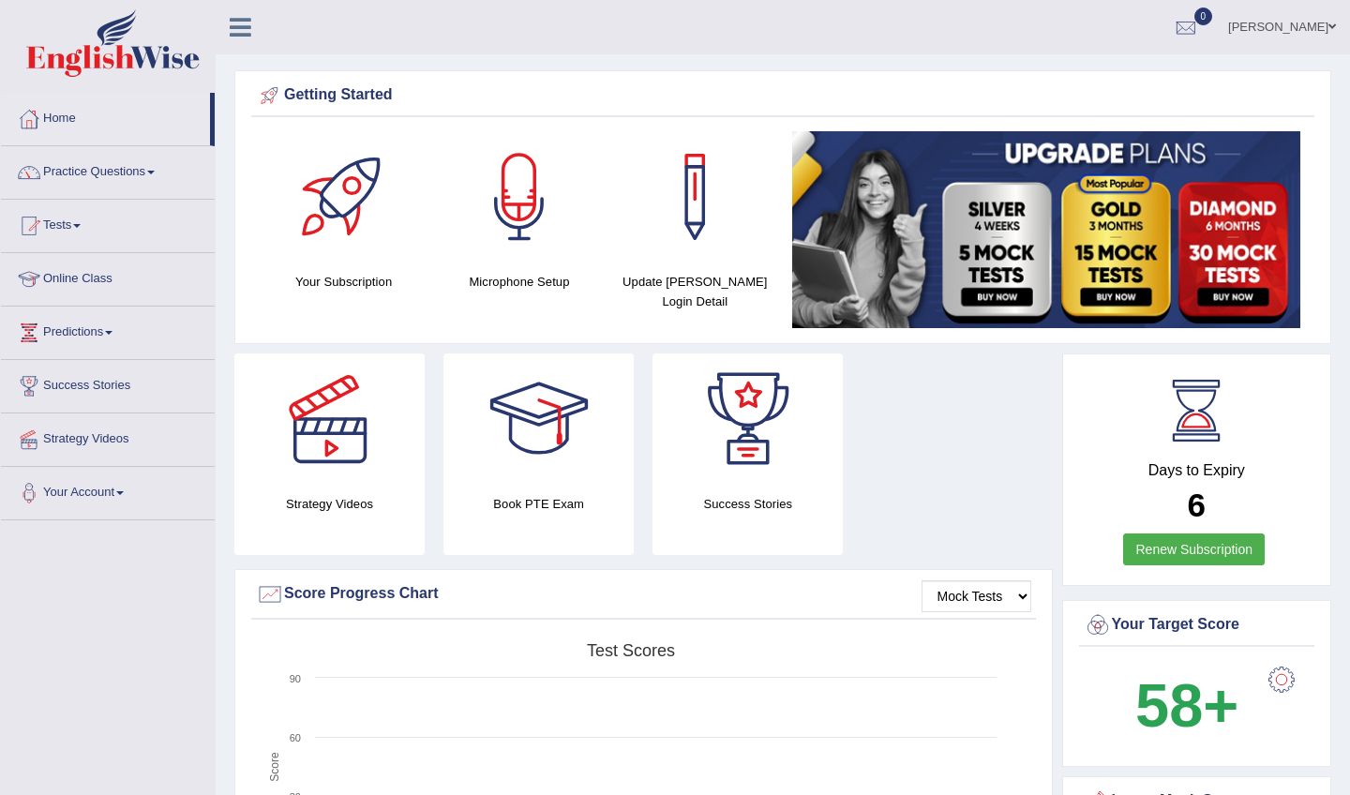  What do you see at coordinates (343, 281) in the screenshot?
I see `h4: Your Subscription` at bounding box center [343, 281].